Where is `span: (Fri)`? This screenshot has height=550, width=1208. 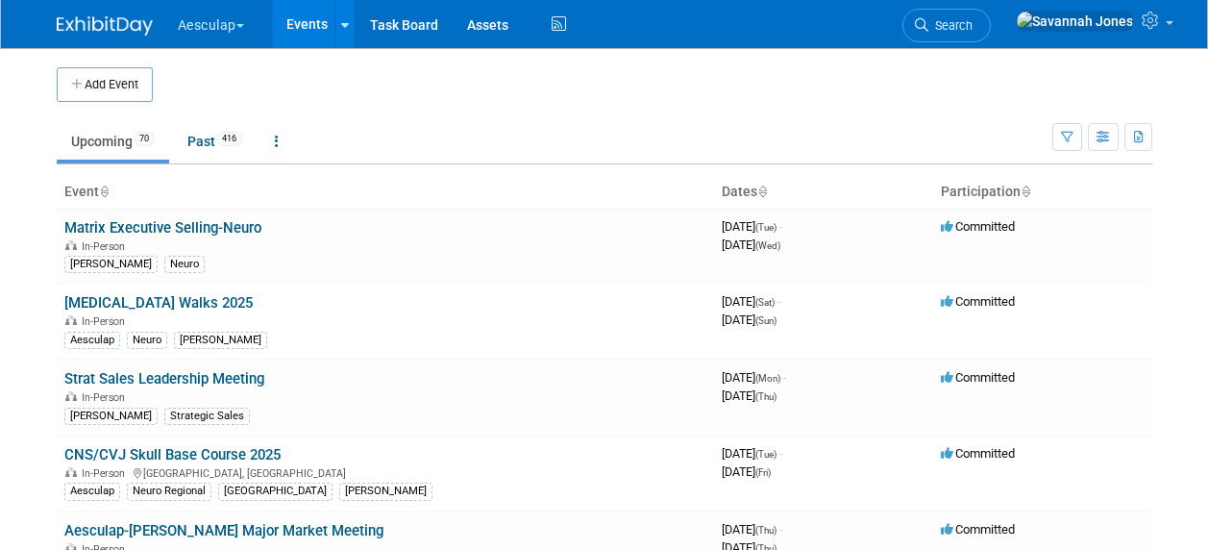
span: (Fri) is located at coordinates (763, 472).